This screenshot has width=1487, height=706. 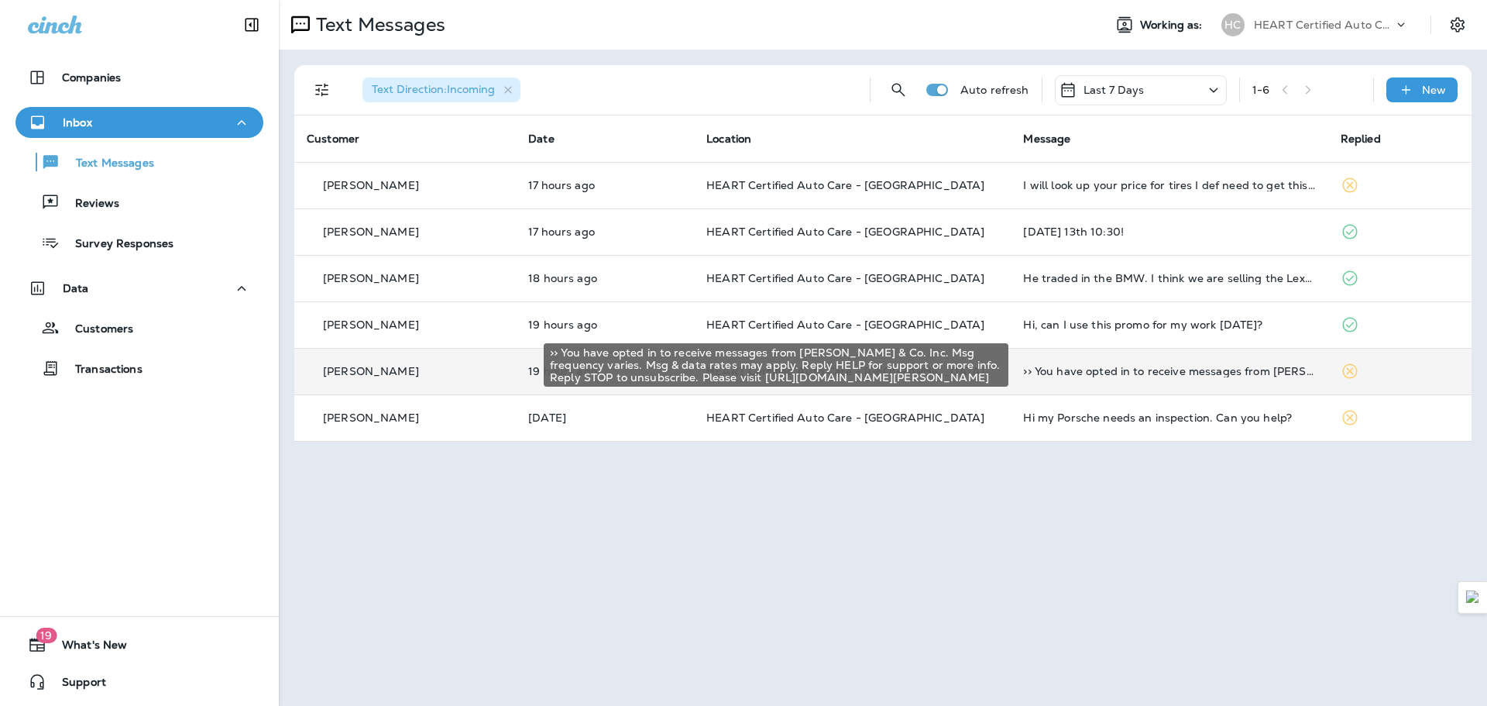 What do you see at coordinates (76, 685) in the screenshot?
I see `span: Support` at bounding box center [76, 685].